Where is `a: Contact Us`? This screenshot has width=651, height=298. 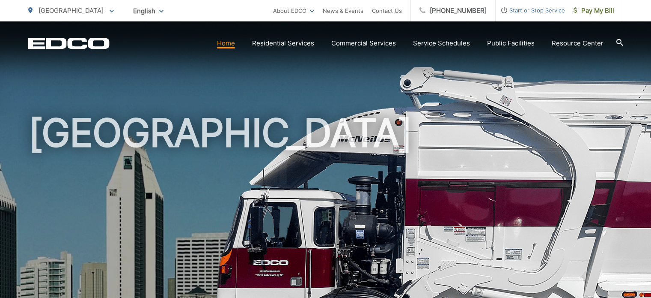
a: Contact Us is located at coordinates (387, 11).